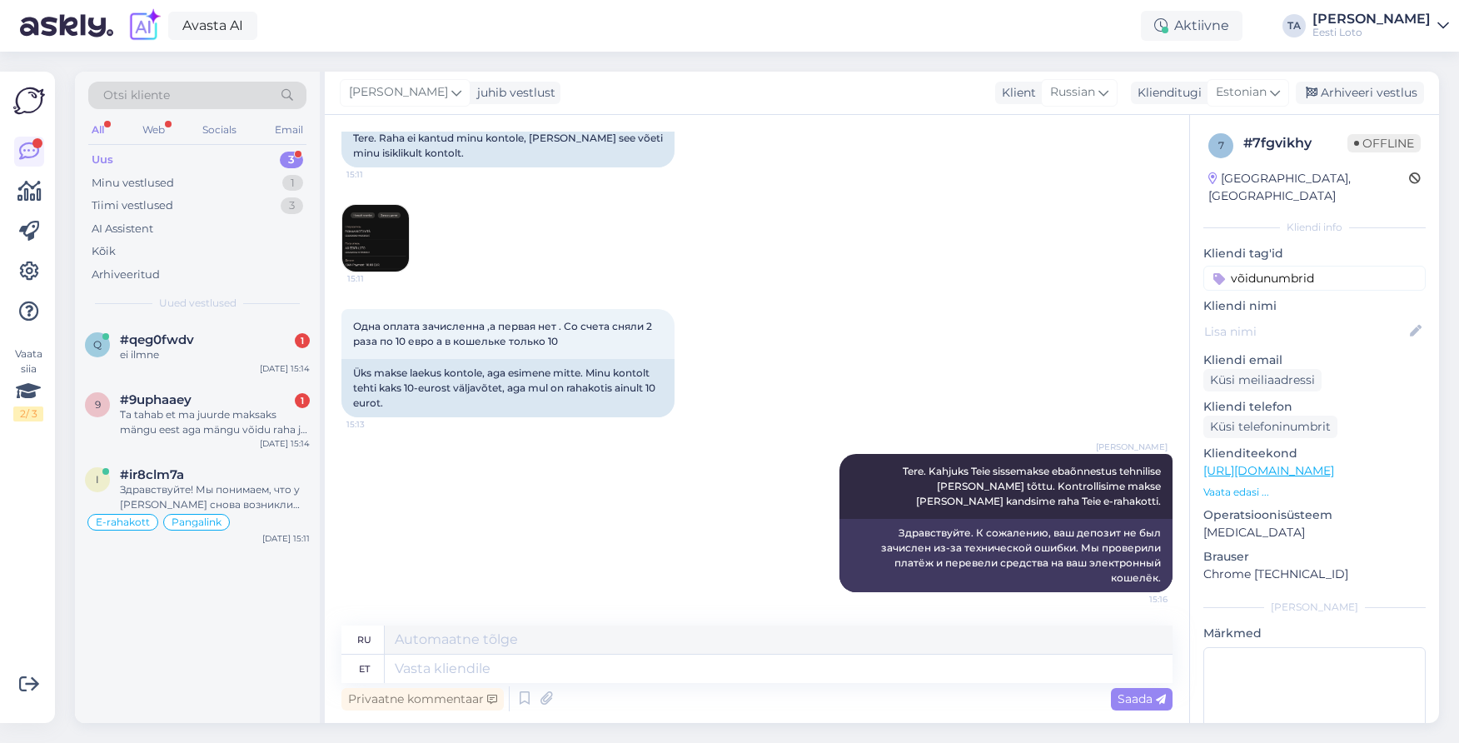  I want to click on span: #9uphaaey, so click(156, 400).